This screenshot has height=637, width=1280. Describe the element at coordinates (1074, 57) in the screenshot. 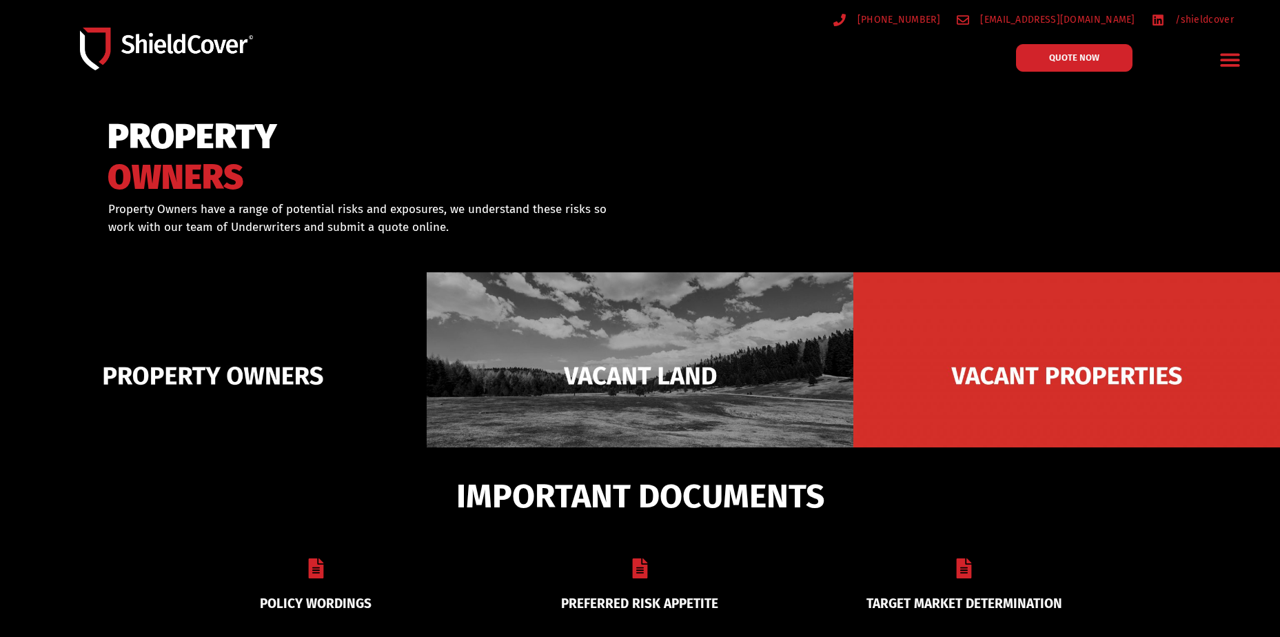

I see `span: QUOTE NOW` at that location.